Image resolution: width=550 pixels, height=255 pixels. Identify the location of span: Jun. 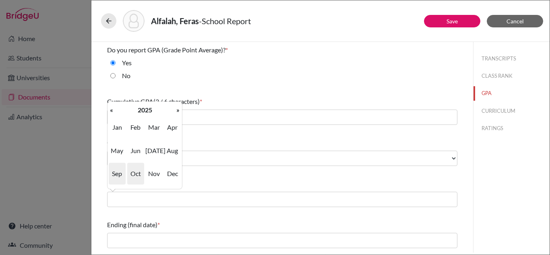
(136, 150).